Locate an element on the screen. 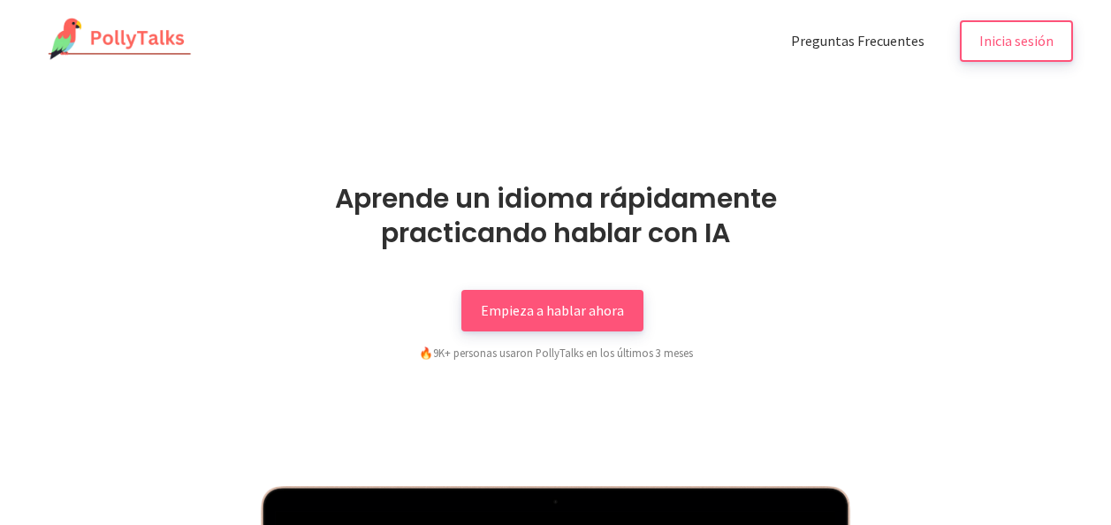 Image resolution: width=1111 pixels, height=525 pixels. div: 9K+ personas usaron PollyTalks en los últimos 3 meses is located at coordinates (556, 353).